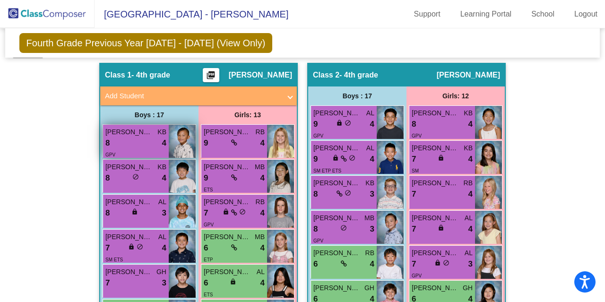  What do you see at coordinates (427, 14) in the screenshot?
I see `a: Support` at bounding box center [427, 14].